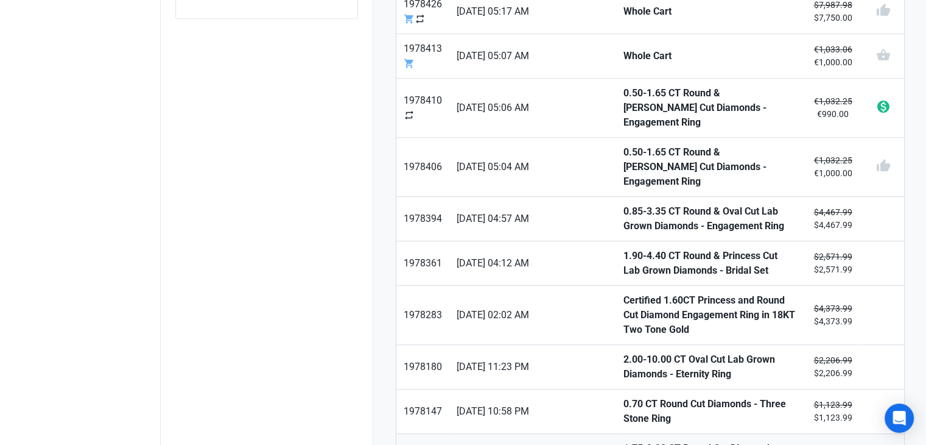 The image size is (926, 445). Describe the element at coordinates (710, 315) in the screenshot. I see `strong: Certified 1.60CT Princess and Round Cut Diamond Engagement Ring in 18KT Two Tone Gold` at that location.